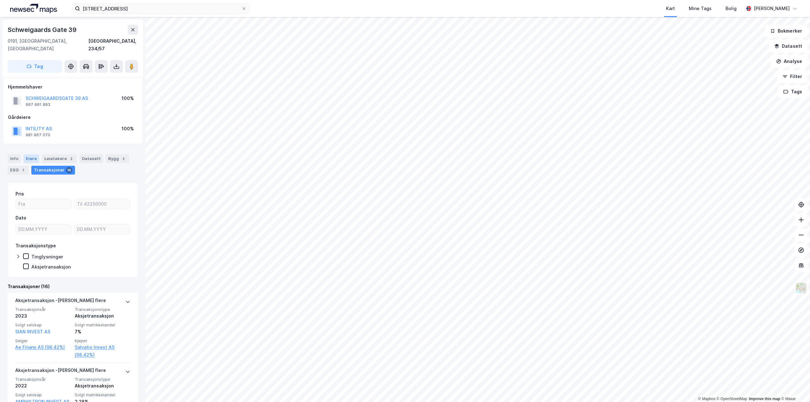  I want to click on div: Leietakere, so click(59, 159).